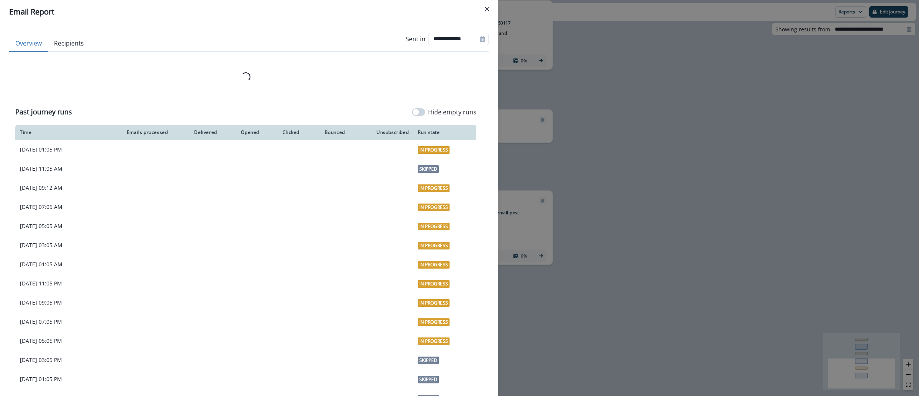  I want to click on div: Email Report, so click(249, 12).